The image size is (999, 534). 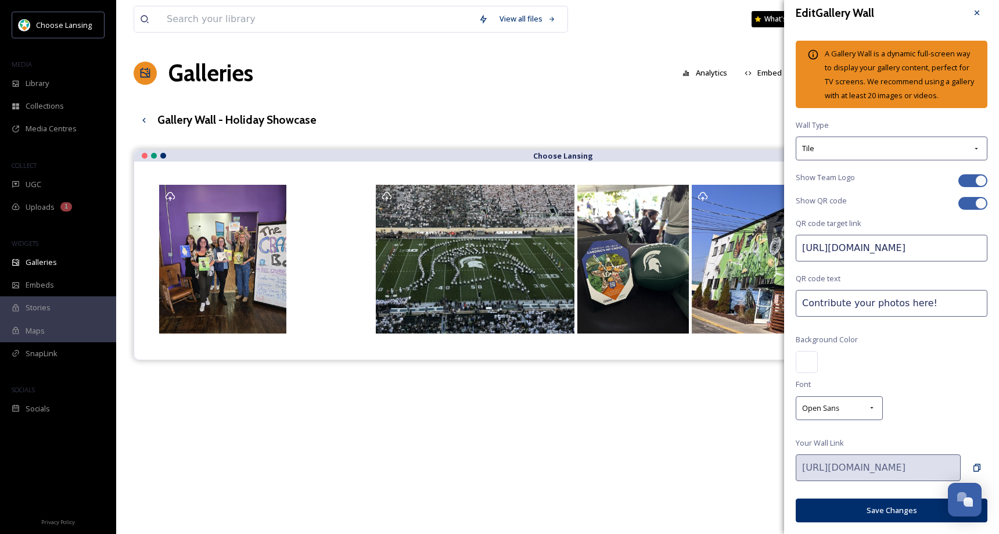 I want to click on span: Open Sans, so click(x=820, y=408).